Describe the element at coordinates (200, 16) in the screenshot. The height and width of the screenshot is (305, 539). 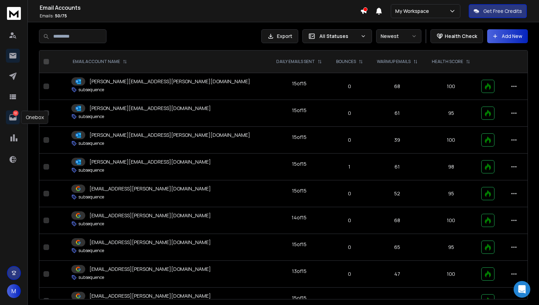
I see `p: Emails :` at that location.